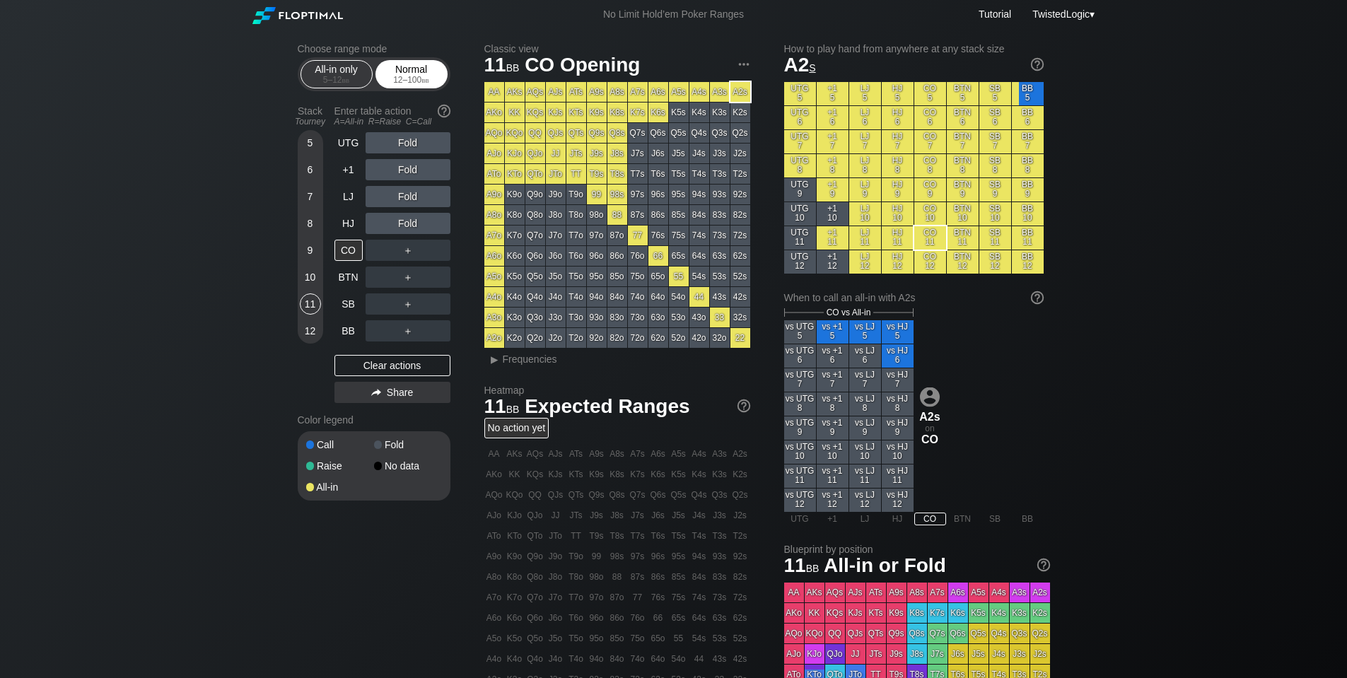  Describe the element at coordinates (913, 49) in the screenshot. I see `h2: How to play hand from anywhere at any stack size` at that location.